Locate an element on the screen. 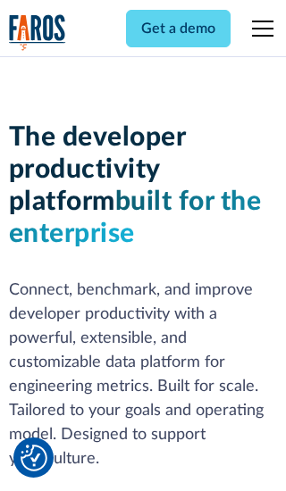 This screenshot has width=286, height=491. img: Revisit consent button is located at coordinates (34, 458).